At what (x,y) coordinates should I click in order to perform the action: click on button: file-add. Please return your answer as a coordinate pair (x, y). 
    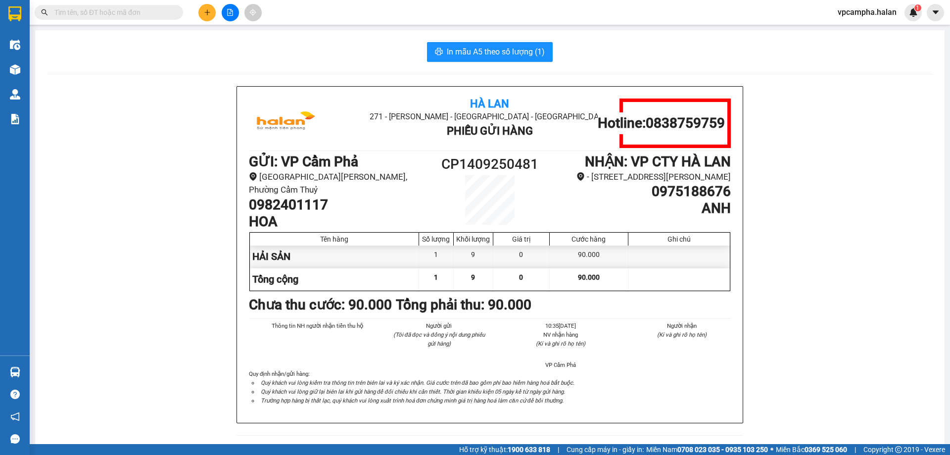
    Looking at the image, I should click on (230, 12).